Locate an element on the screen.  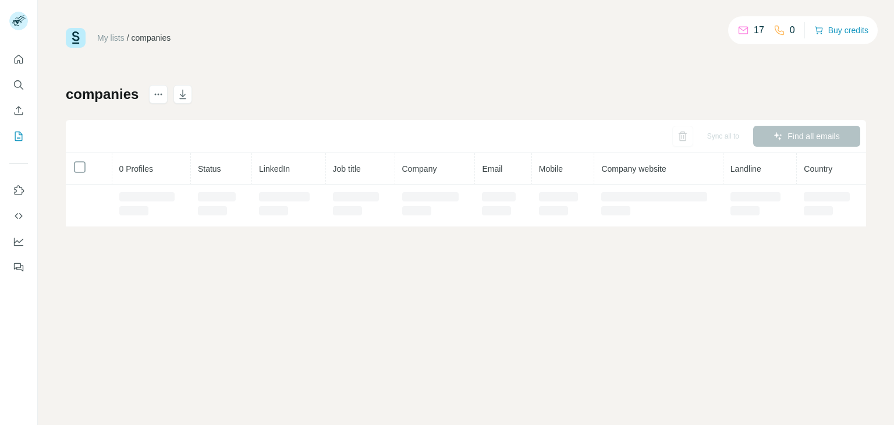
button: actions is located at coordinates (158, 94).